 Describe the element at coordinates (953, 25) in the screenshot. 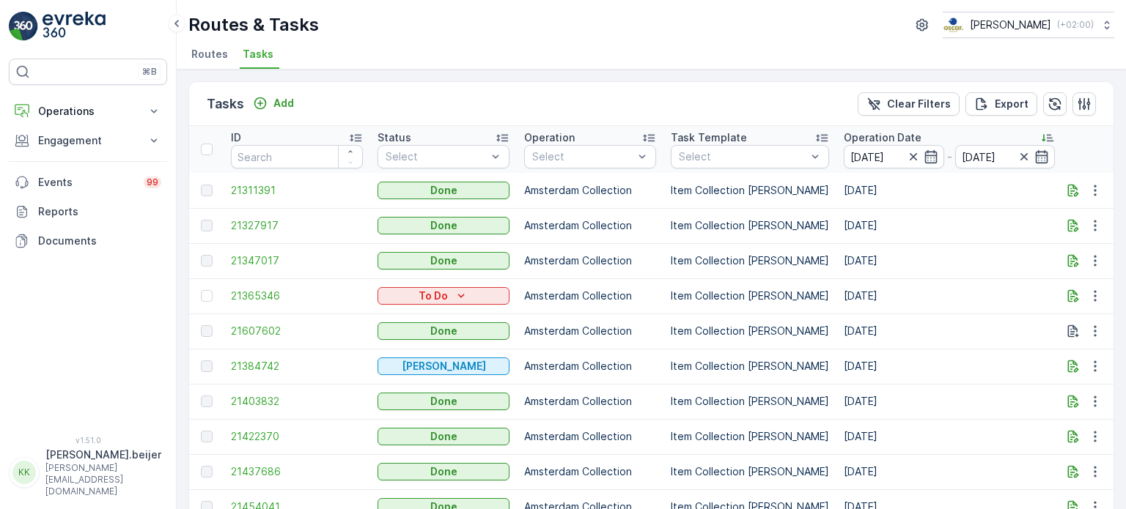

I see `img: basis-logo_rgb2x.png` at that location.